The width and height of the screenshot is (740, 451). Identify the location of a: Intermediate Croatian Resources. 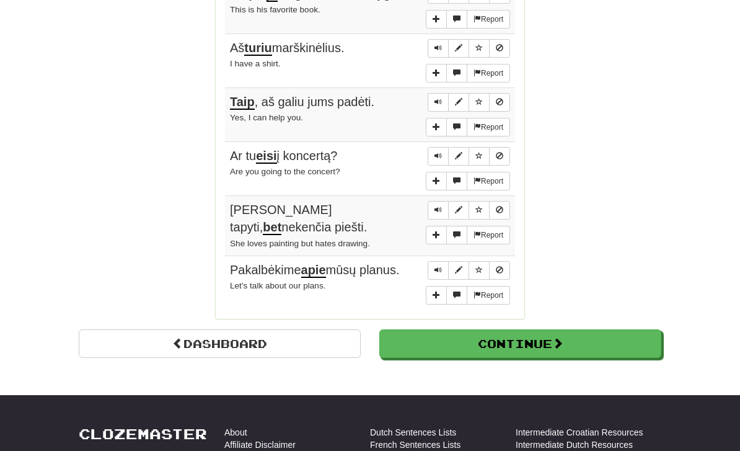
(579, 432).